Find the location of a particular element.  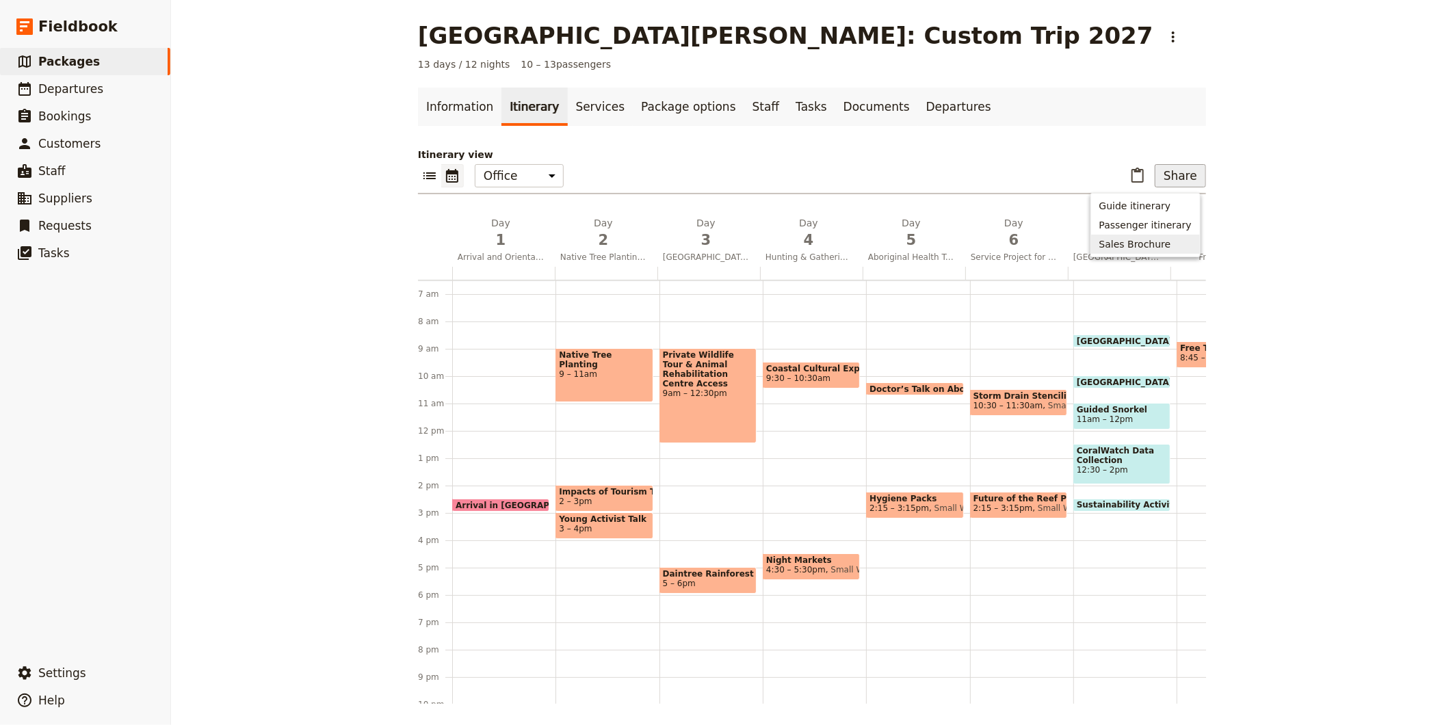

a: Staff is located at coordinates (766, 107).